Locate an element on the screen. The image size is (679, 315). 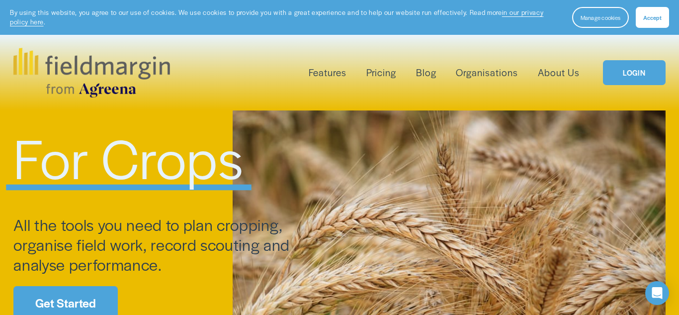
a: LOGIN is located at coordinates (634, 73).